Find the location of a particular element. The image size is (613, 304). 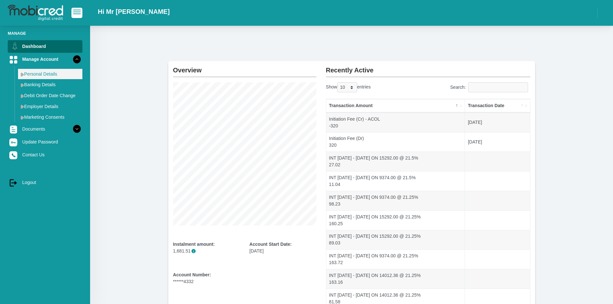

label: Search: is located at coordinates (490, 87).